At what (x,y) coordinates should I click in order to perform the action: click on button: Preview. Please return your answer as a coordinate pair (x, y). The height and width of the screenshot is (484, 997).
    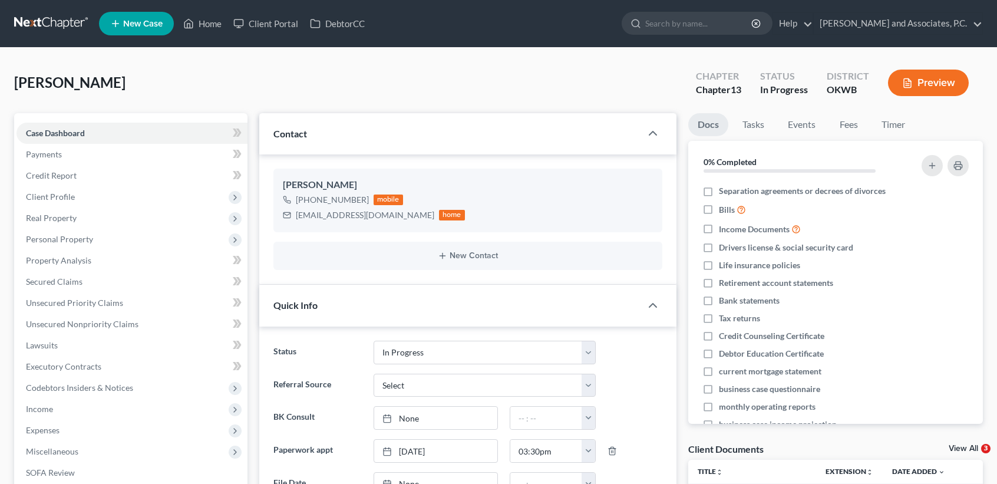
    Looking at the image, I should click on (928, 82).